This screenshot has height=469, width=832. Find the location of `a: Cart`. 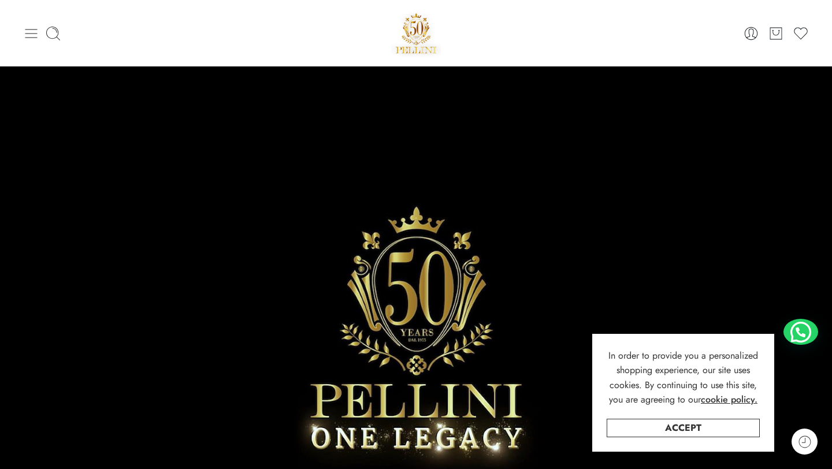

a: Cart is located at coordinates (776, 34).